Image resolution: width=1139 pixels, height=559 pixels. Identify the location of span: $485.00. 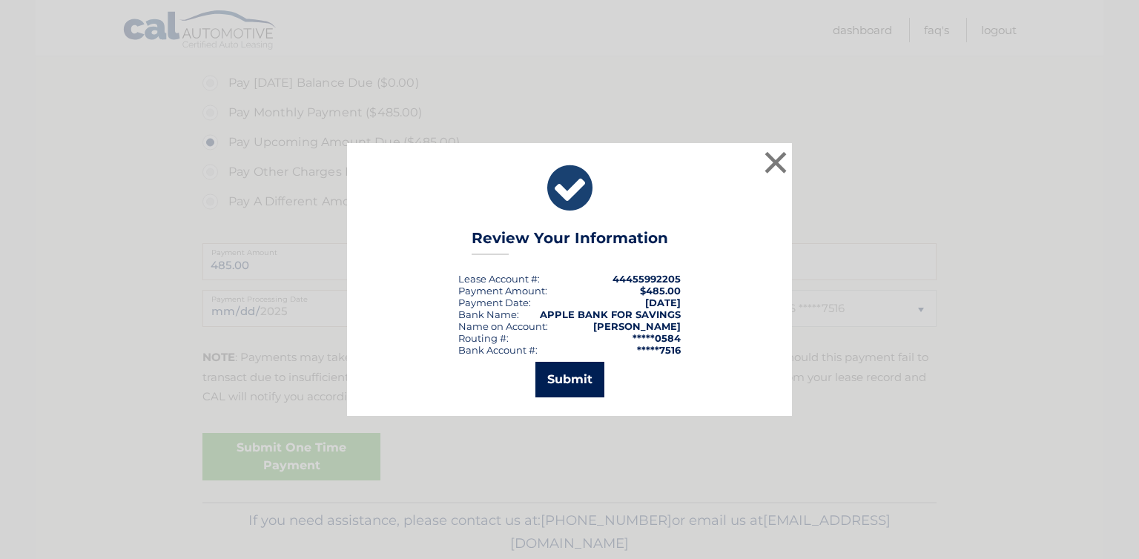
(660, 291).